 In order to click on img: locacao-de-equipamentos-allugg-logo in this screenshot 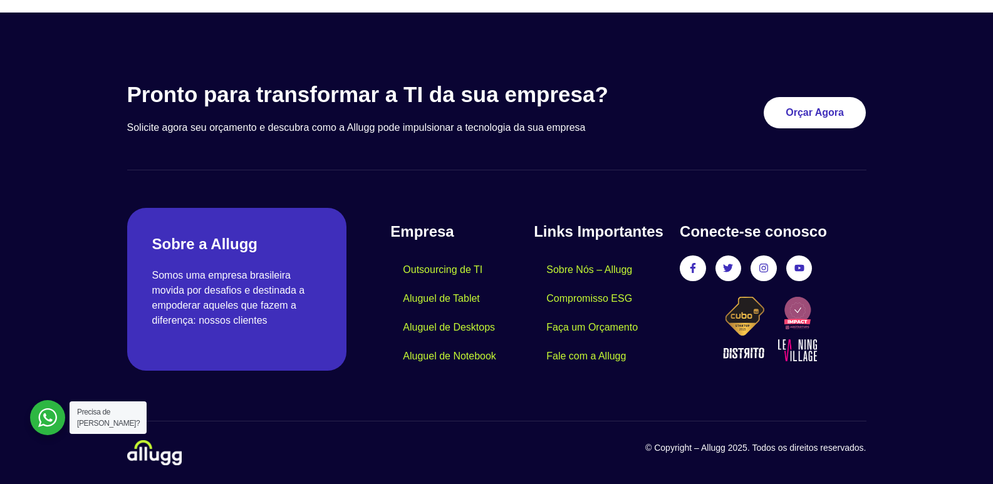, I will do `click(154, 453)`.